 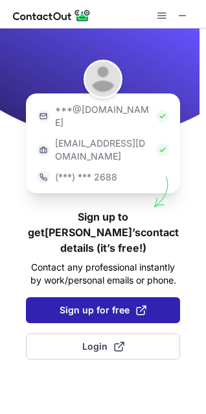 I want to click on button: Login, so click(x=103, y=346).